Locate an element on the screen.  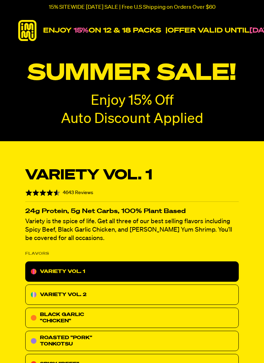
span: 15% is located at coordinates (81, 30).